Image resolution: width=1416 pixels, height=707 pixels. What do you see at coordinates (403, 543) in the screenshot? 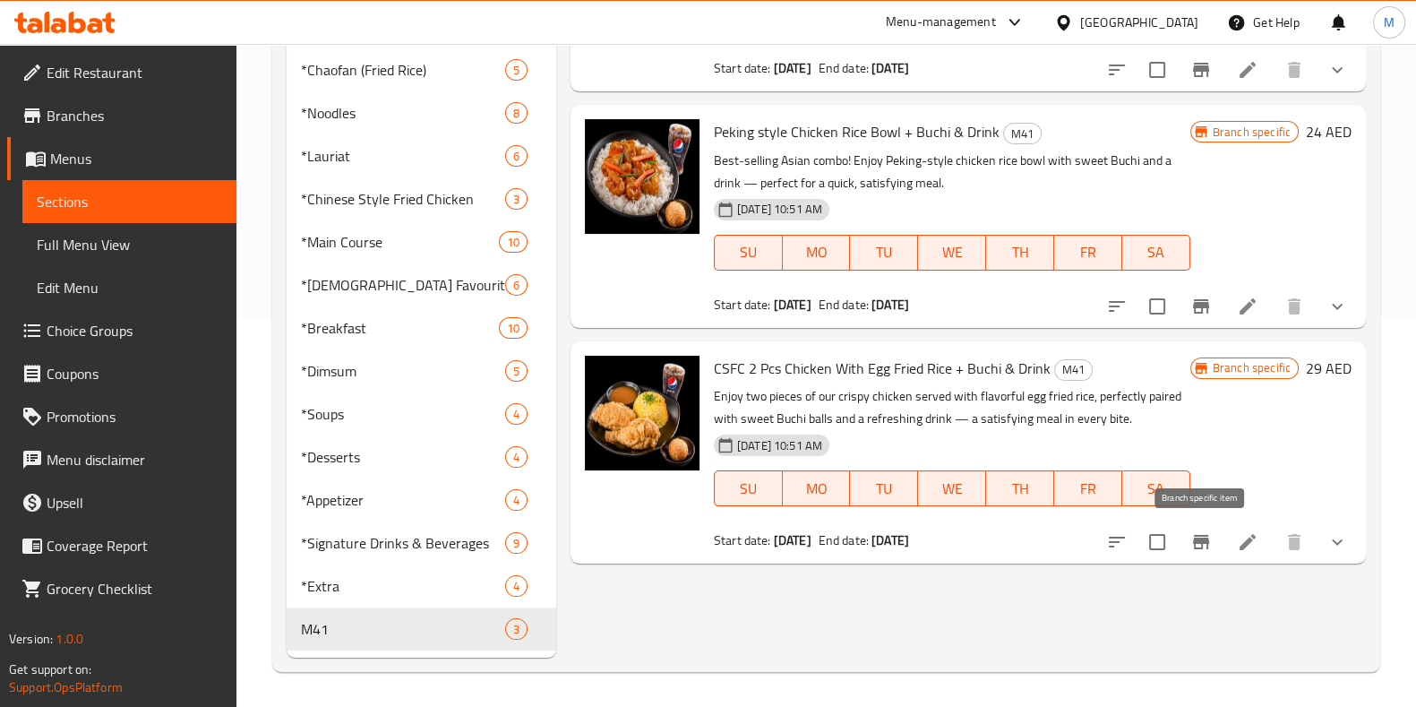
I see `div: *Signature Drinks & Beverages` at bounding box center [403, 543].